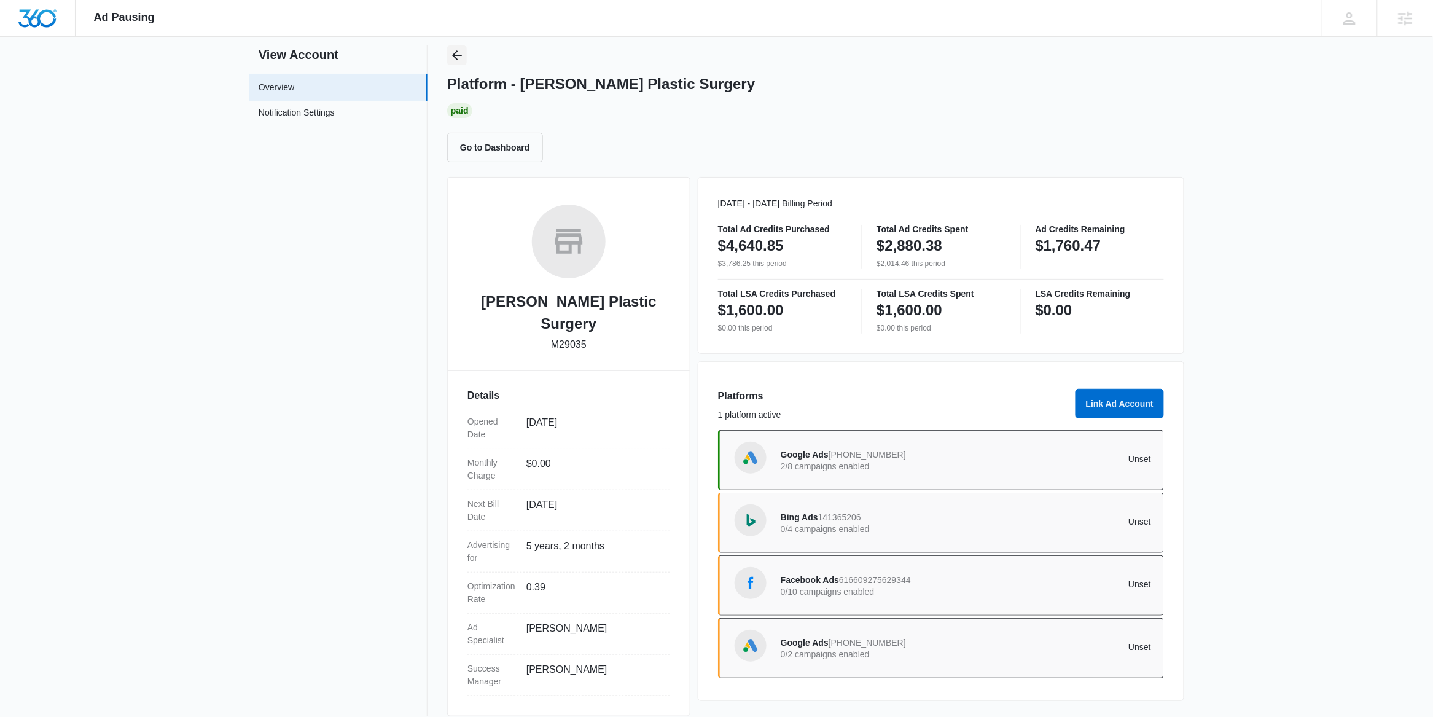  What do you see at coordinates (569, 551) in the screenshot?
I see `div: Advertising for5 years, 2 months` at bounding box center [569, 551].